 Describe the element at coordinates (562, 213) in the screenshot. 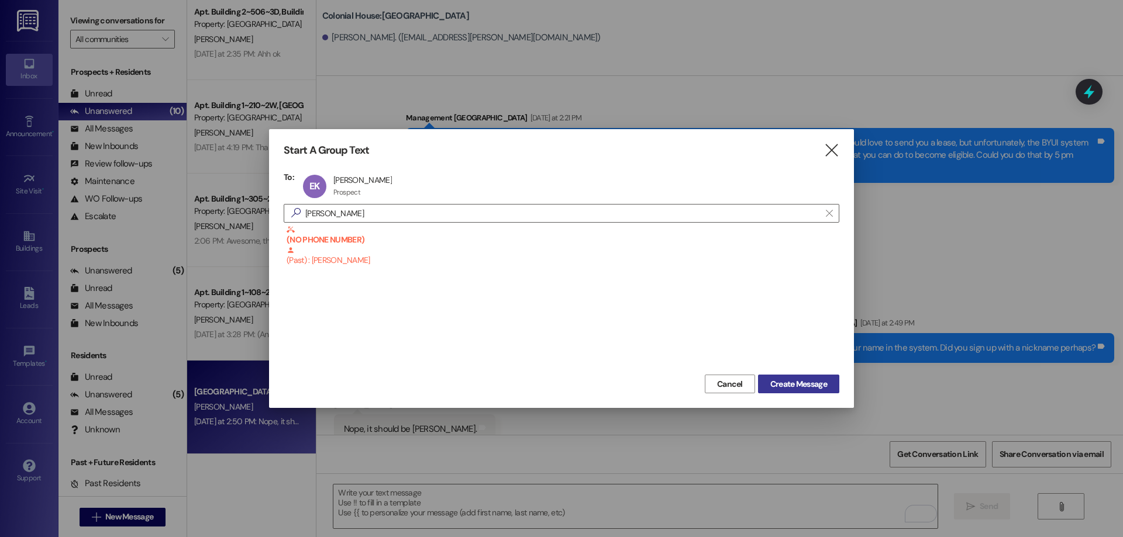

I see `input: Search for any contact or apartment` at that location.